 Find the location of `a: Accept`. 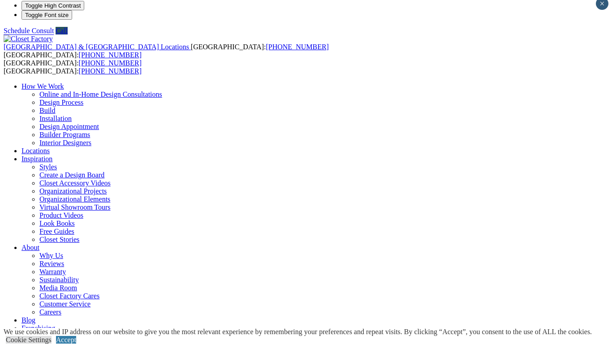

a: Accept is located at coordinates (66, 339).